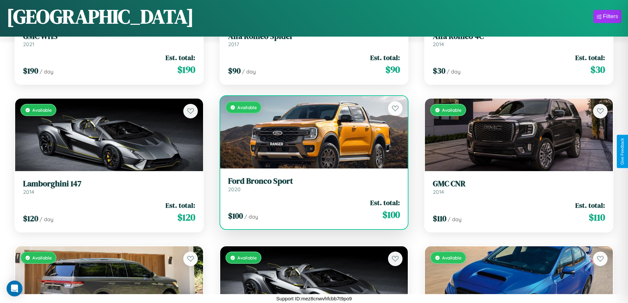  Describe the element at coordinates (610, 16) in the screenshot. I see `div: Filters` at that location.